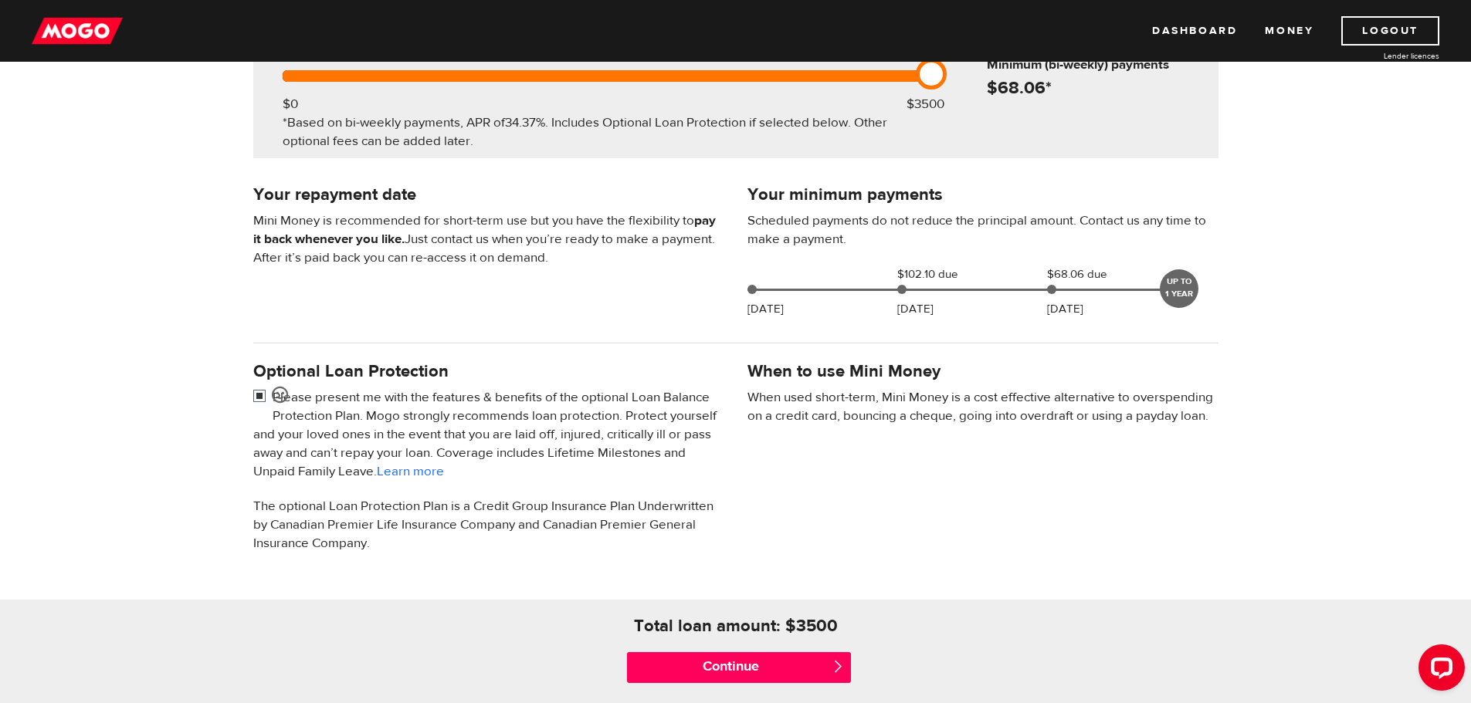 Image resolution: width=1471 pixels, height=703 pixels. Describe the element at coordinates (489, 525) in the screenshot. I see `p: The optional Loan Protection Plan is a Credit Group Insurance Plan Underwritten by Canadian Premi...` at that location.